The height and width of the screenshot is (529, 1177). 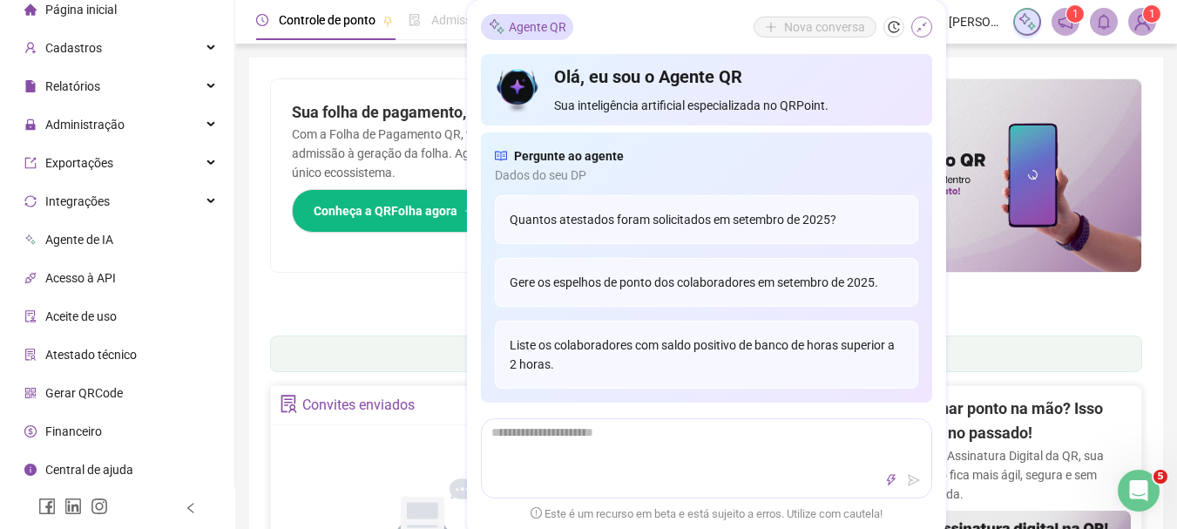 I want to click on span: Gerar QRCode, so click(x=84, y=393).